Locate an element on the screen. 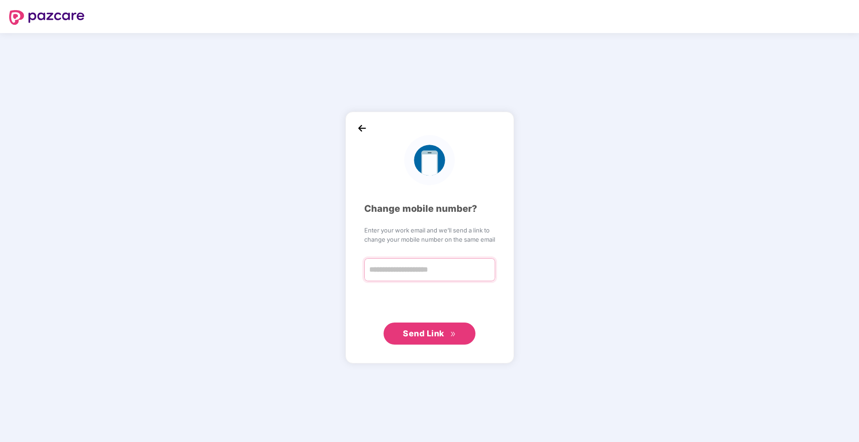 This screenshot has height=442, width=859. span: Send Link is located at coordinates (423, 333).